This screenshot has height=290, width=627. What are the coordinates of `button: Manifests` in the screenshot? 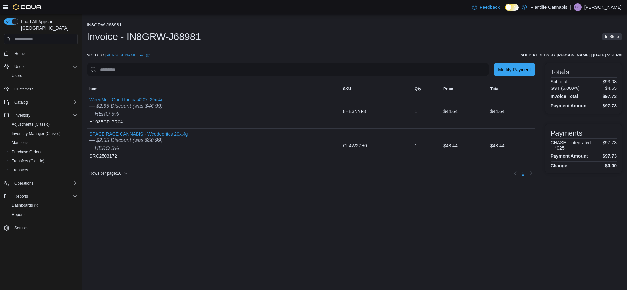 It's located at (43, 143).